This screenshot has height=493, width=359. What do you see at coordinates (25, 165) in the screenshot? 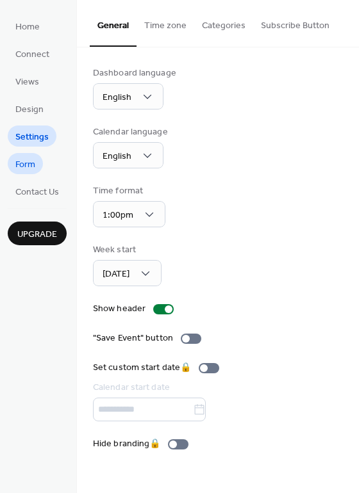
I see `span: Form` at bounding box center [25, 165].